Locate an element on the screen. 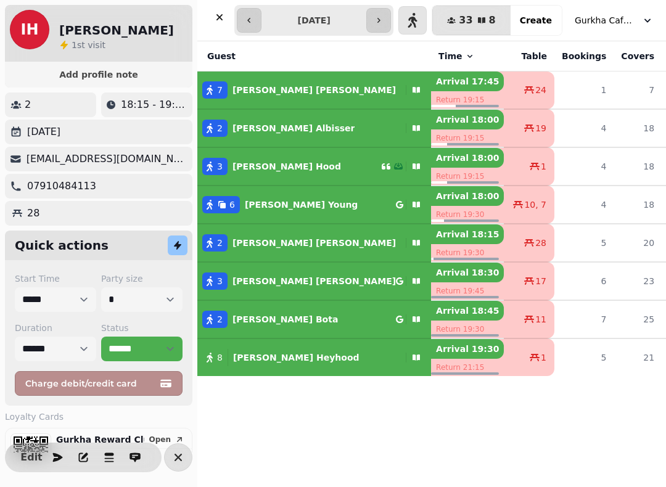 The height and width of the screenshot is (487, 666). p: Return 19:45 is located at coordinates (467, 291).